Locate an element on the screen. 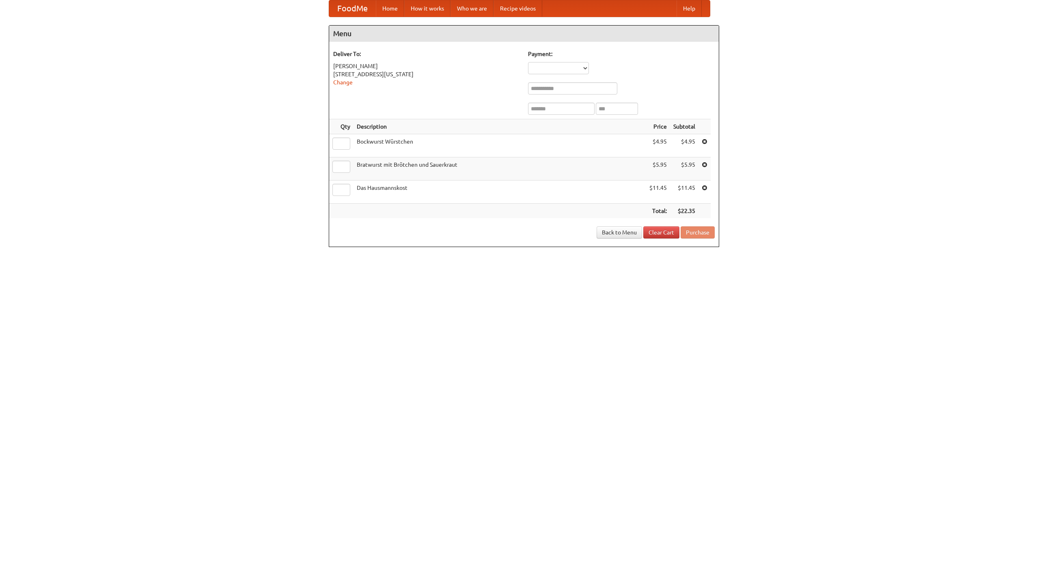  th: Subtotal is located at coordinates (684, 127).